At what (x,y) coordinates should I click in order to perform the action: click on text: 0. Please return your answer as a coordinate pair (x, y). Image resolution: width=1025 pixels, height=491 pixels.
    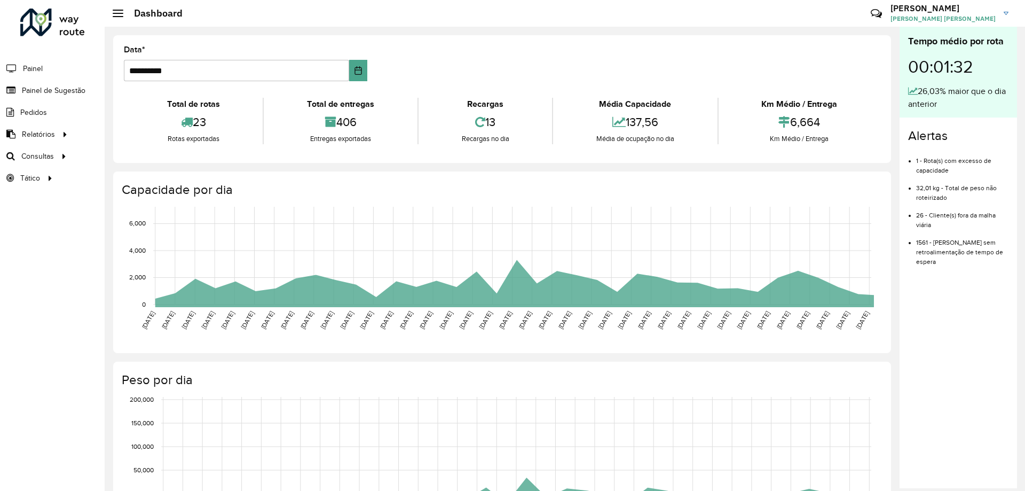
    Looking at the image, I should click on (144, 304).